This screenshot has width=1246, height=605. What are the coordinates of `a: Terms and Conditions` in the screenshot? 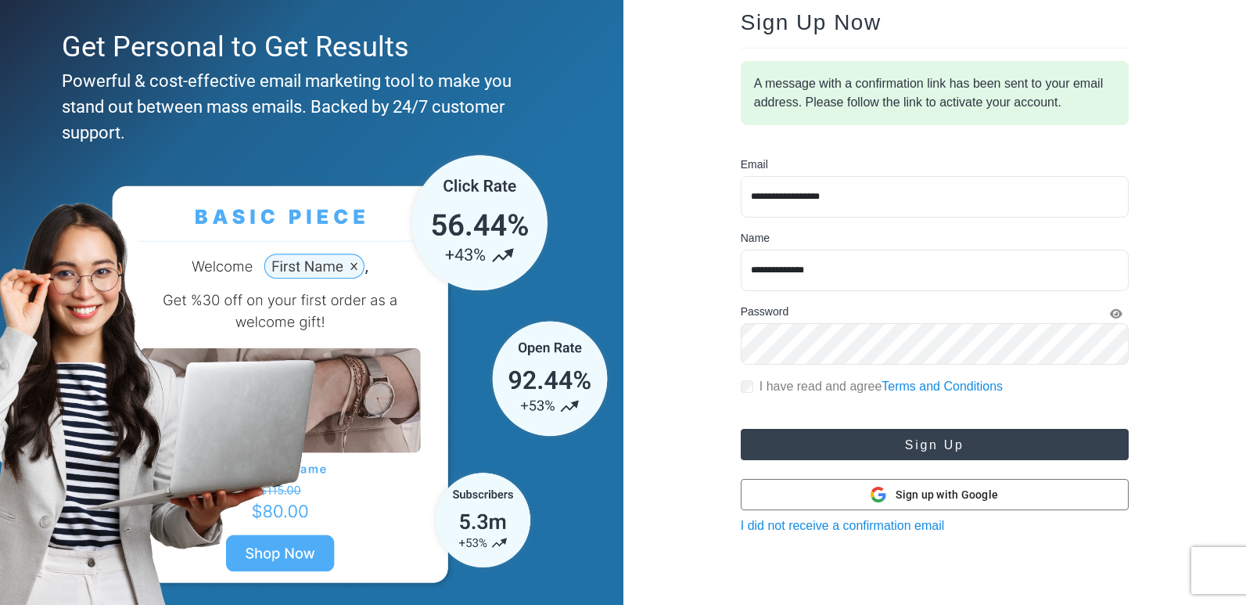 It's located at (942, 386).